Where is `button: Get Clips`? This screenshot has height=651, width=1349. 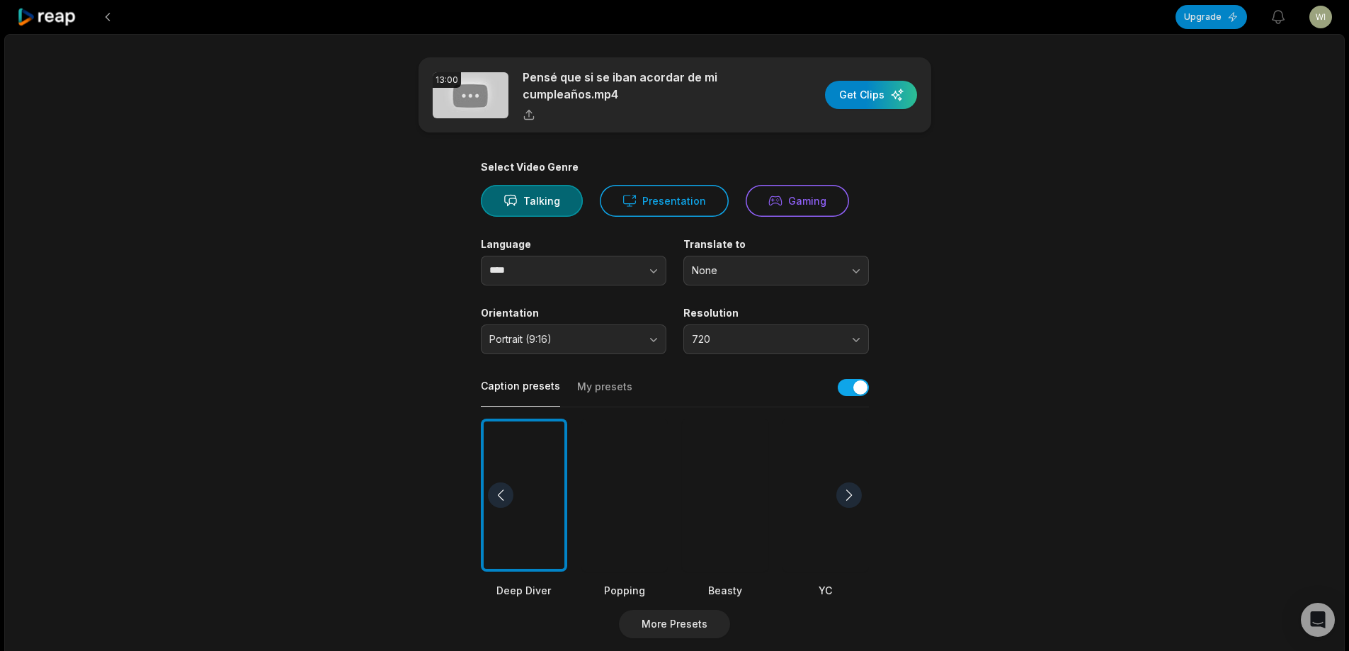 button: Get Clips is located at coordinates (871, 95).